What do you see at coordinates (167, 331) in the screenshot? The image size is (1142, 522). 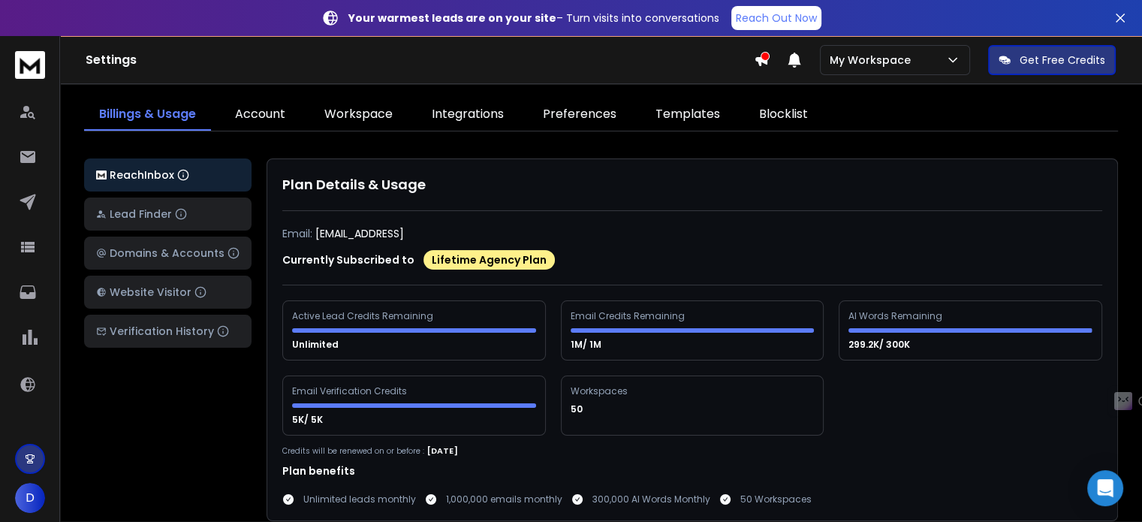 I see `button: Verification History` at bounding box center [167, 331].